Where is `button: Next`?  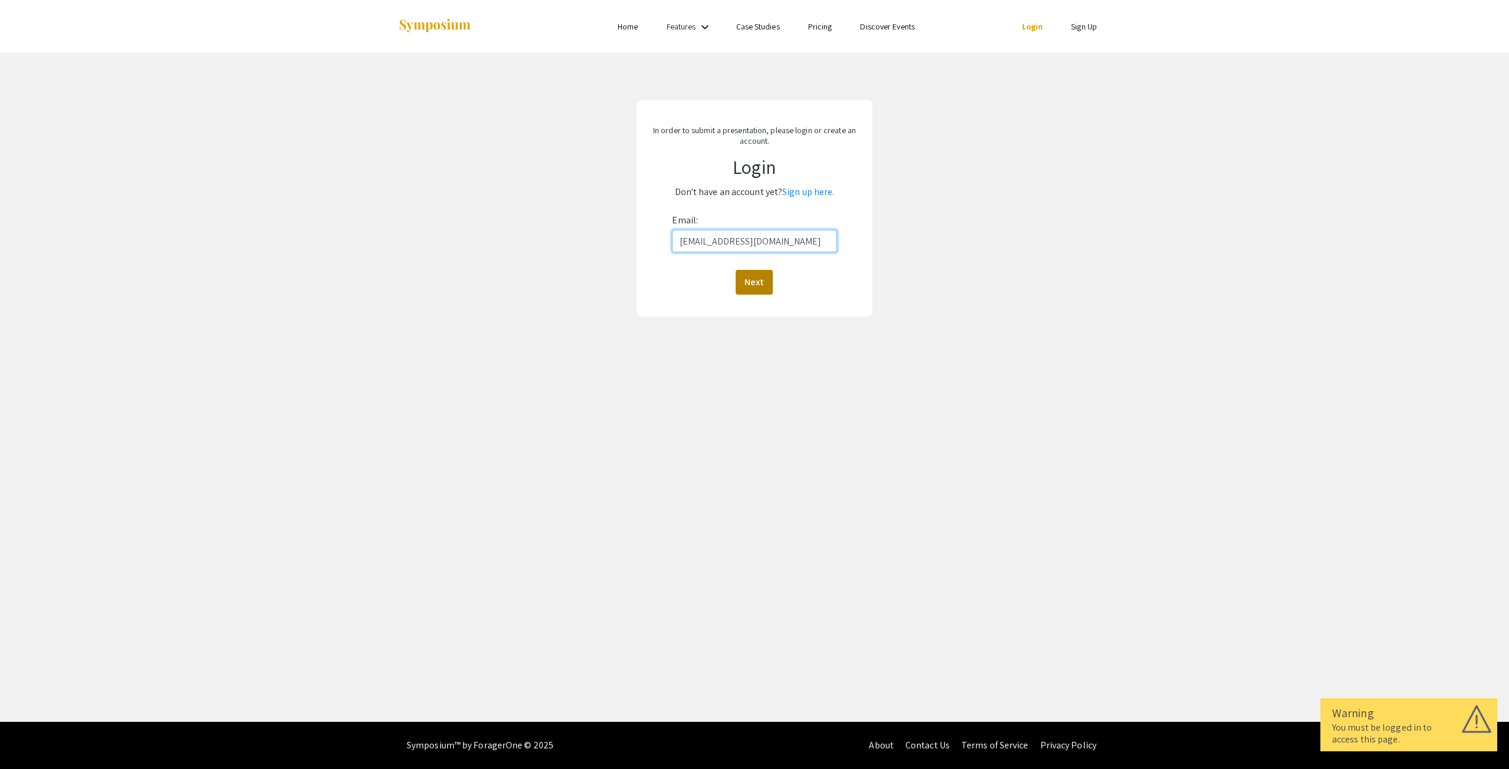
button: Next is located at coordinates (754, 282).